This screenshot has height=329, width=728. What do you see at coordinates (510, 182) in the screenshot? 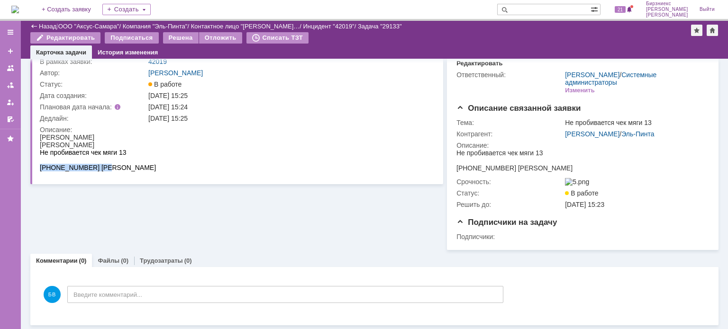
I see `div: Срочность:` at bounding box center [510, 182].